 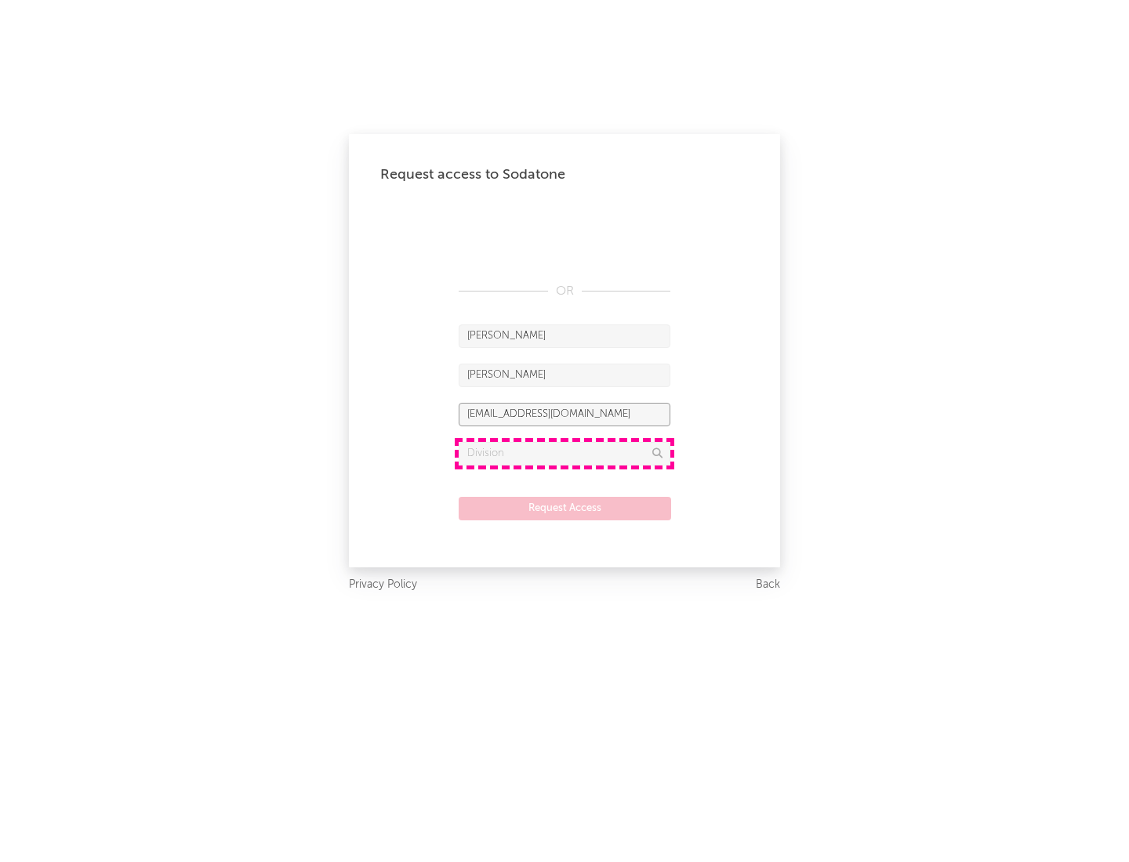 What do you see at coordinates (564, 454) in the screenshot?
I see `input: Division` at bounding box center [564, 454].